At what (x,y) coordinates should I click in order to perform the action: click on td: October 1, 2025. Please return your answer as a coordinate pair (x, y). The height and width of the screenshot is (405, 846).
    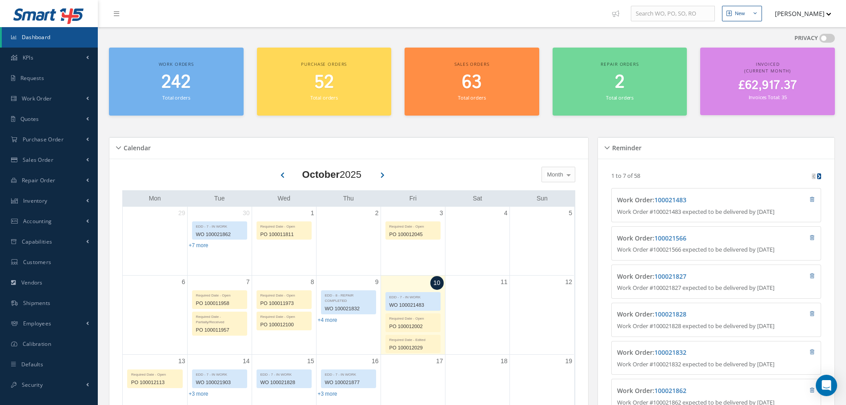
    Looking at the image, I should click on (284, 241).